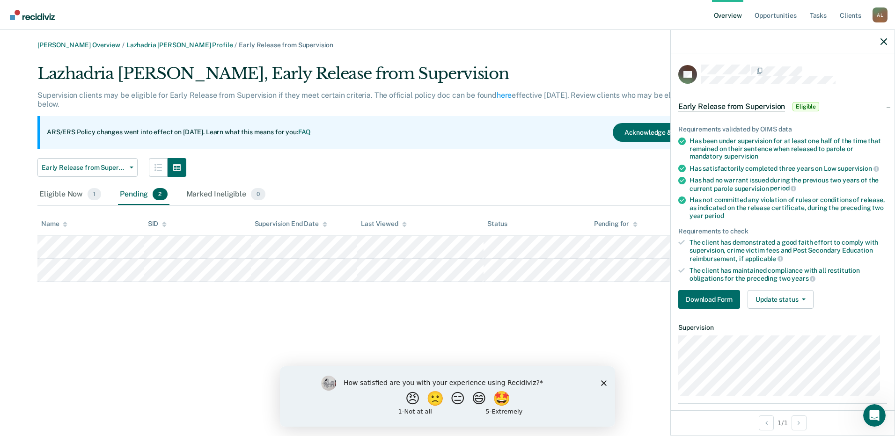  What do you see at coordinates (54, 224) in the screenshot?
I see `div: Name` at bounding box center [54, 224].